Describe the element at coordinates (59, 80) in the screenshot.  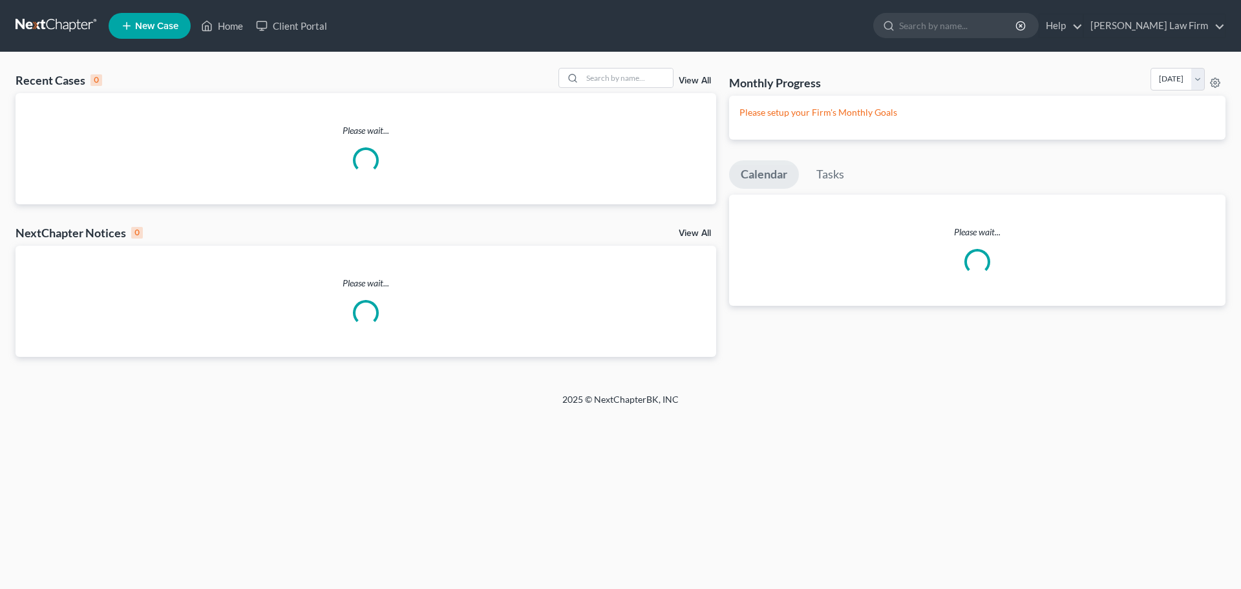
I see `div: Recent Cases` at that location.